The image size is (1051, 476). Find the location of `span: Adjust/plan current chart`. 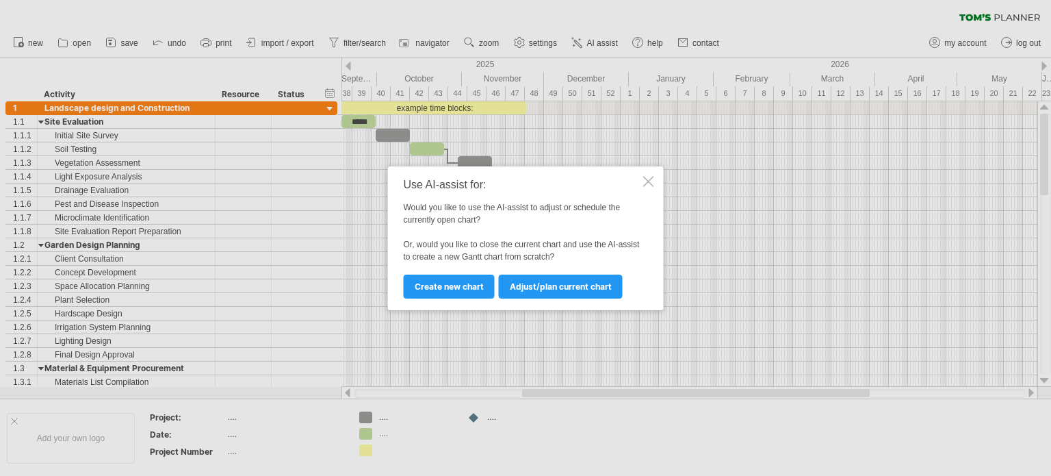

span: Adjust/plan current chart is located at coordinates (560, 286).